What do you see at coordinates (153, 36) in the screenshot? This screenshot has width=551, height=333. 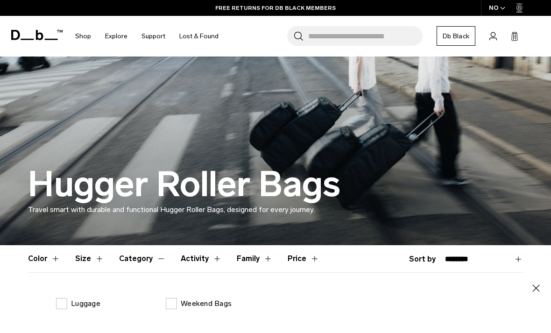 I see `a: Support` at bounding box center [153, 36].